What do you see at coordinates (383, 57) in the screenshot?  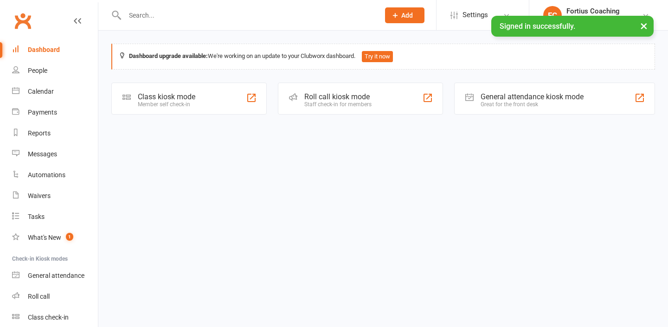 I see `div: We're working on an update to your Clubworx dashboard.` at bounding box center [383, 57].